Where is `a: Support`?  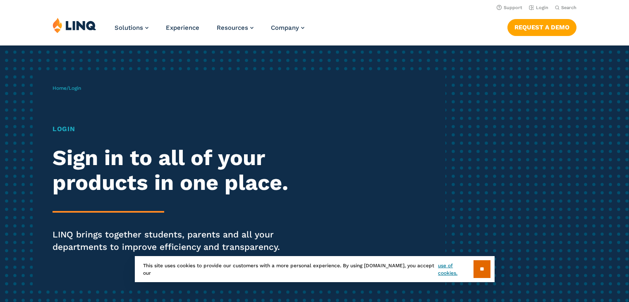 a: Support is located at coordinates (510, 7).